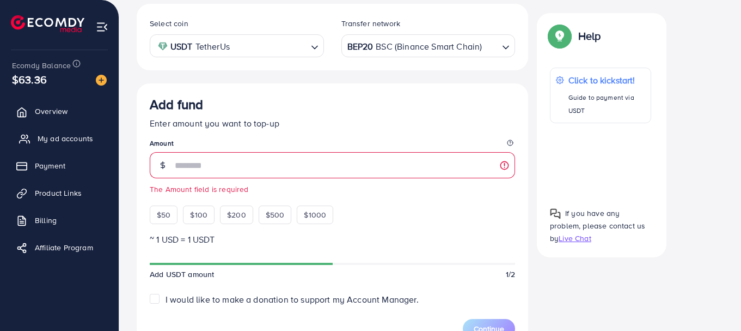  I want to click on strong: BEP20, so click(361, 46).